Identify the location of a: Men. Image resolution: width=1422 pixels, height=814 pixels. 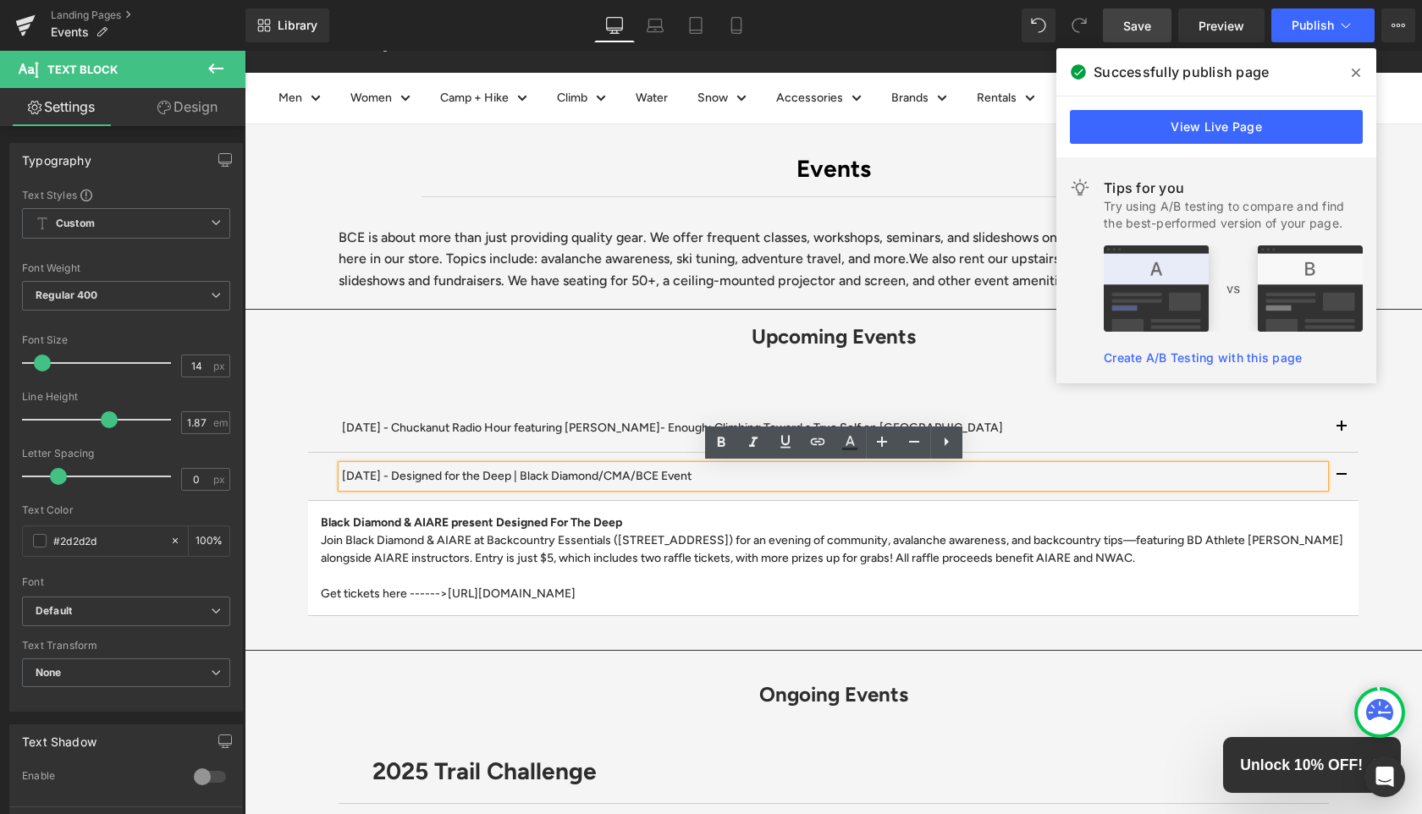
(55, 47).